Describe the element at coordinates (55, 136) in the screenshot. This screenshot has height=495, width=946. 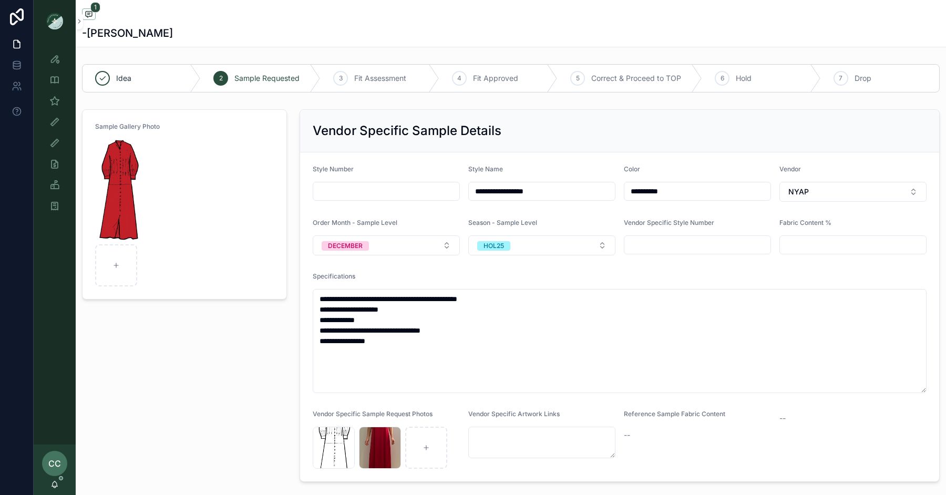
I see `div: scrollable content` at that location.